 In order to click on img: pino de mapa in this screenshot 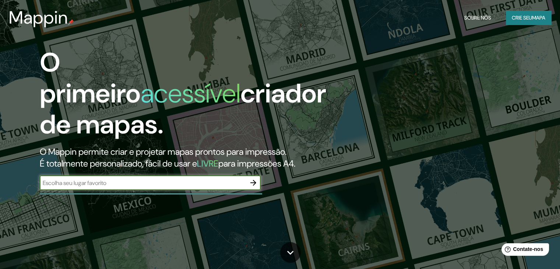, I will do `click(71, 22)`.